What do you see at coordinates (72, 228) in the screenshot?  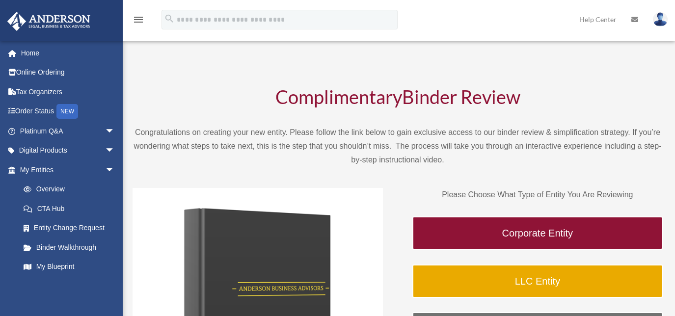 I see `a: Entity Change Request` at bounding box center [72, 228].